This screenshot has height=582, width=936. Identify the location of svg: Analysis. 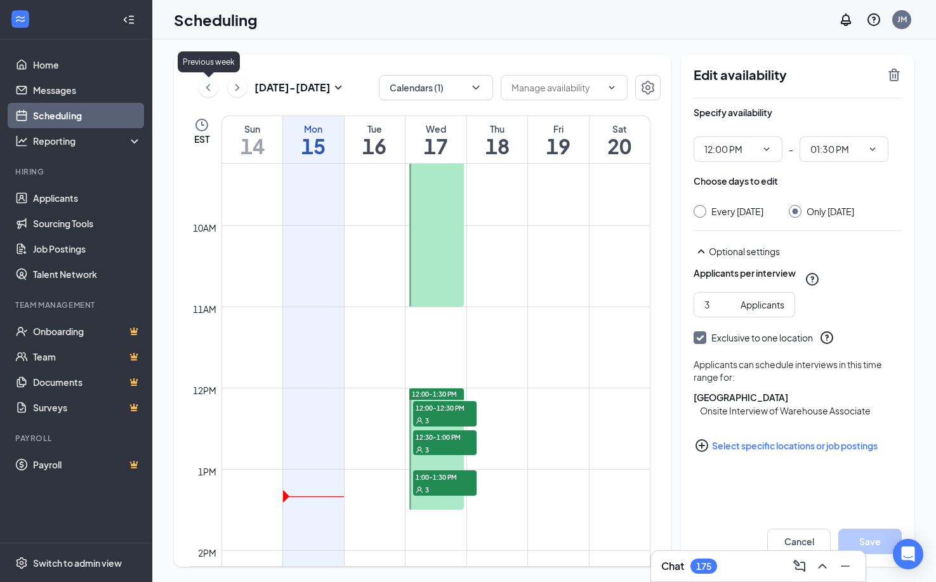
(22, 141).